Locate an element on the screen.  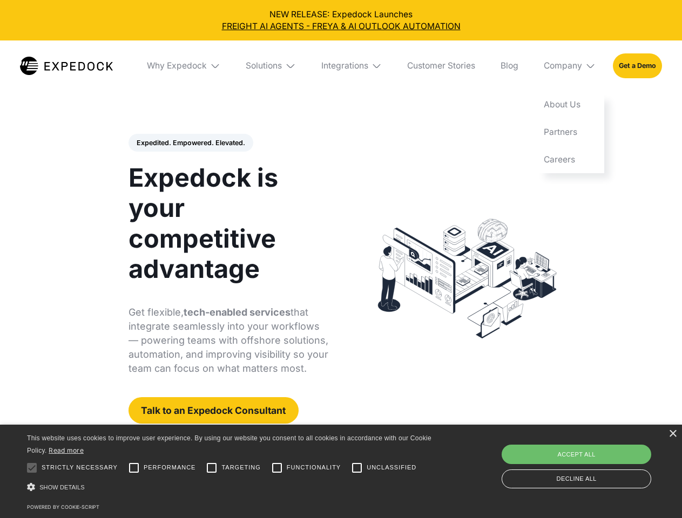
span: Show details is located at coordinates (62, 487).